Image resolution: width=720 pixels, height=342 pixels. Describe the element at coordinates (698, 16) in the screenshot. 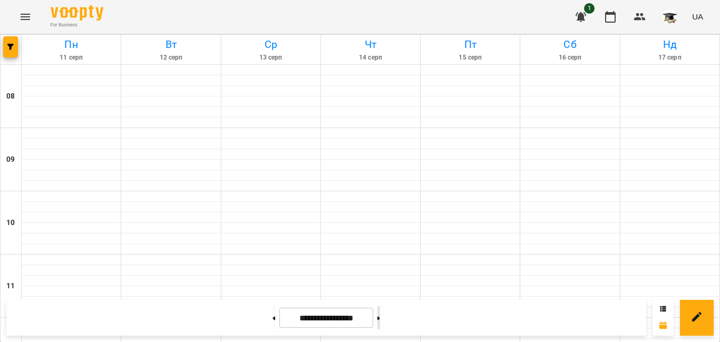

I see `span: UA` at that location.